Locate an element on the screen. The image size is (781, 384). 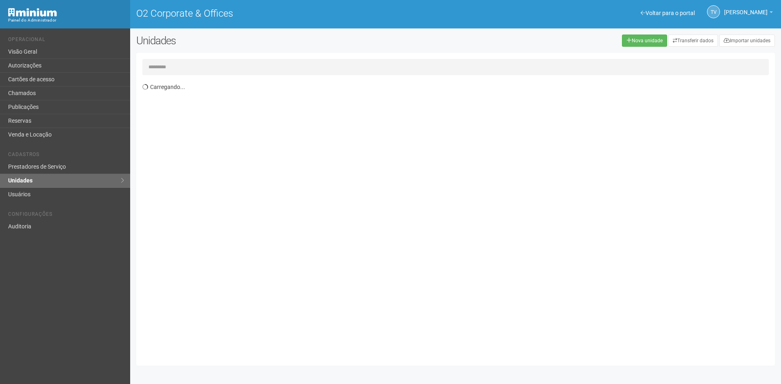
a: TV is located at coordinates (713, 12).